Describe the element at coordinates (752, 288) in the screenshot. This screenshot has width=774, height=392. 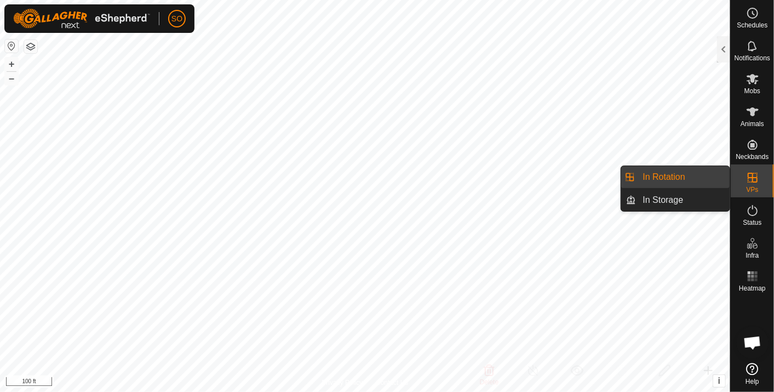
I see `span: Heatmap` at that location.